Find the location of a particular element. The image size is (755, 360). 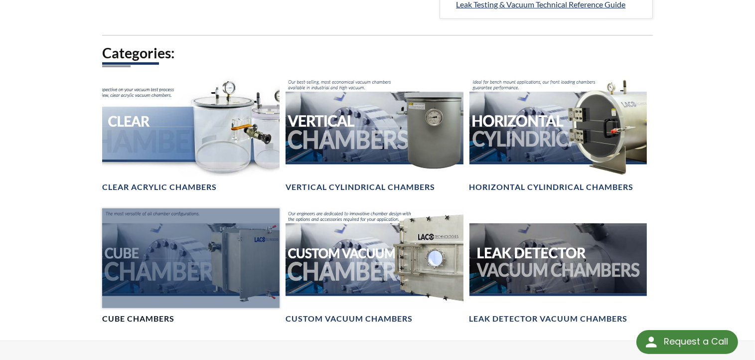

a: Custom Vacuum Chamber headerCustom Vacuum Chambers is located at coordinates (374, 266).